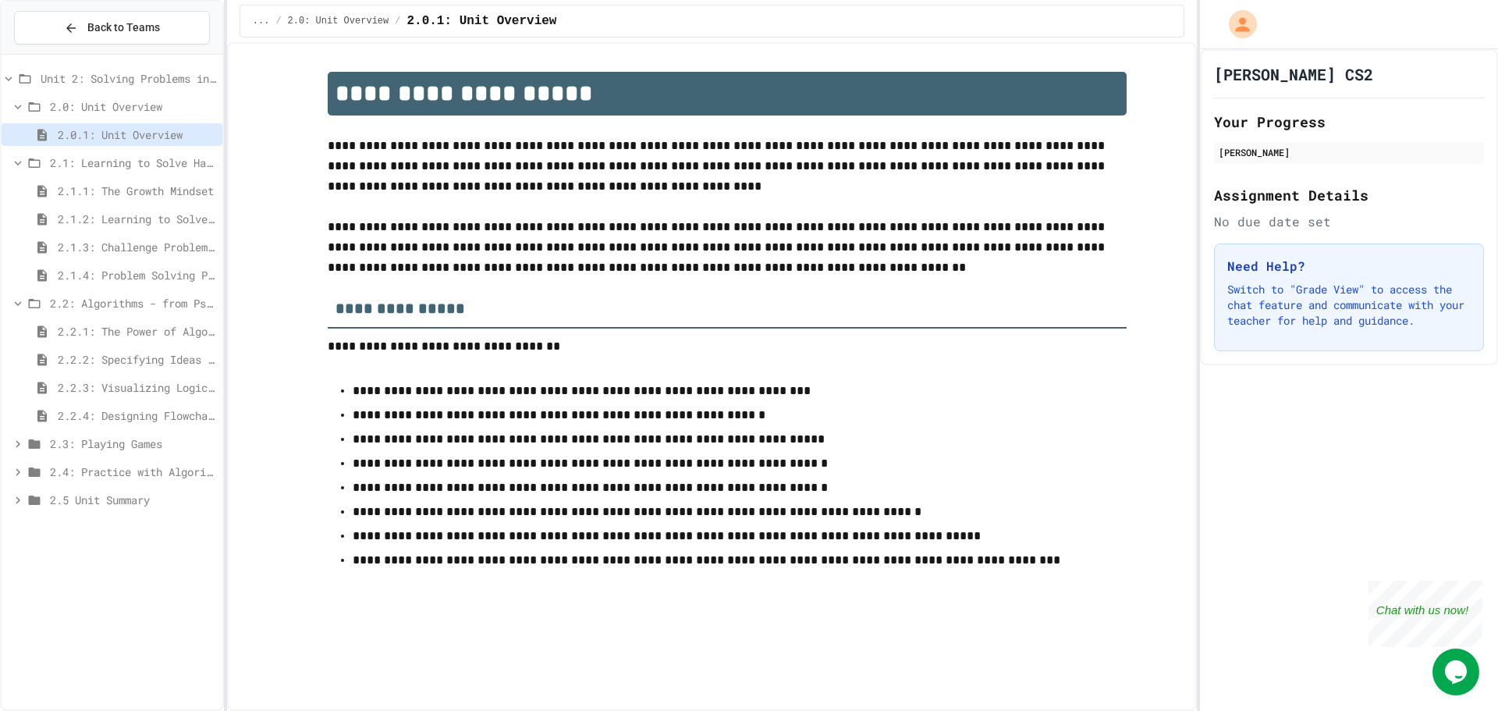  Describe the element at coordinates (137, 387) in the screenshot. I see `span: 2.2.3: Visualizing Logic with Flowcharts` at that location.